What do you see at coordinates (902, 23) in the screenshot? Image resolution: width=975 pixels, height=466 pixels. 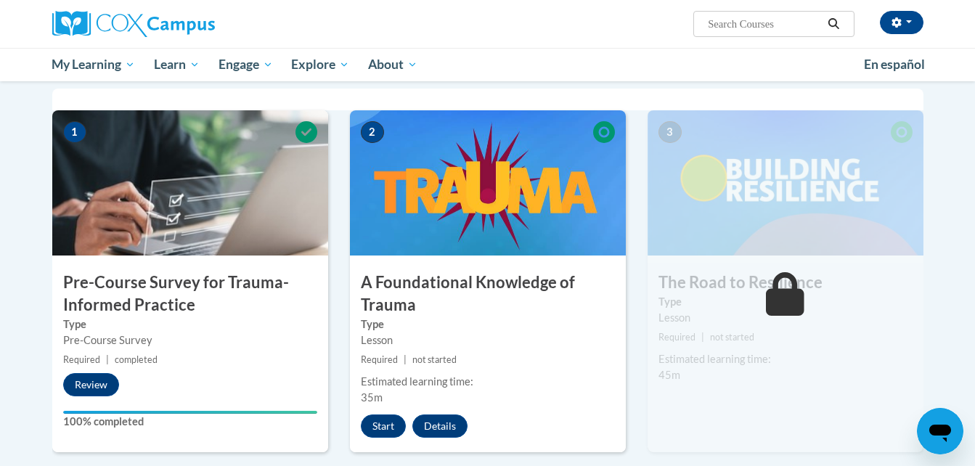 I see `button: Account Settings` at bounding box center [902, 23].